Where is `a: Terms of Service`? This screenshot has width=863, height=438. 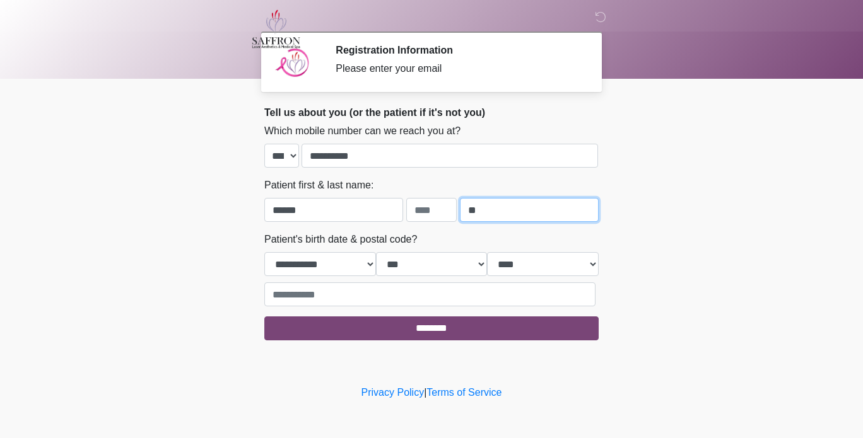 a: Terms of Service is located at coordinates (464, 392).